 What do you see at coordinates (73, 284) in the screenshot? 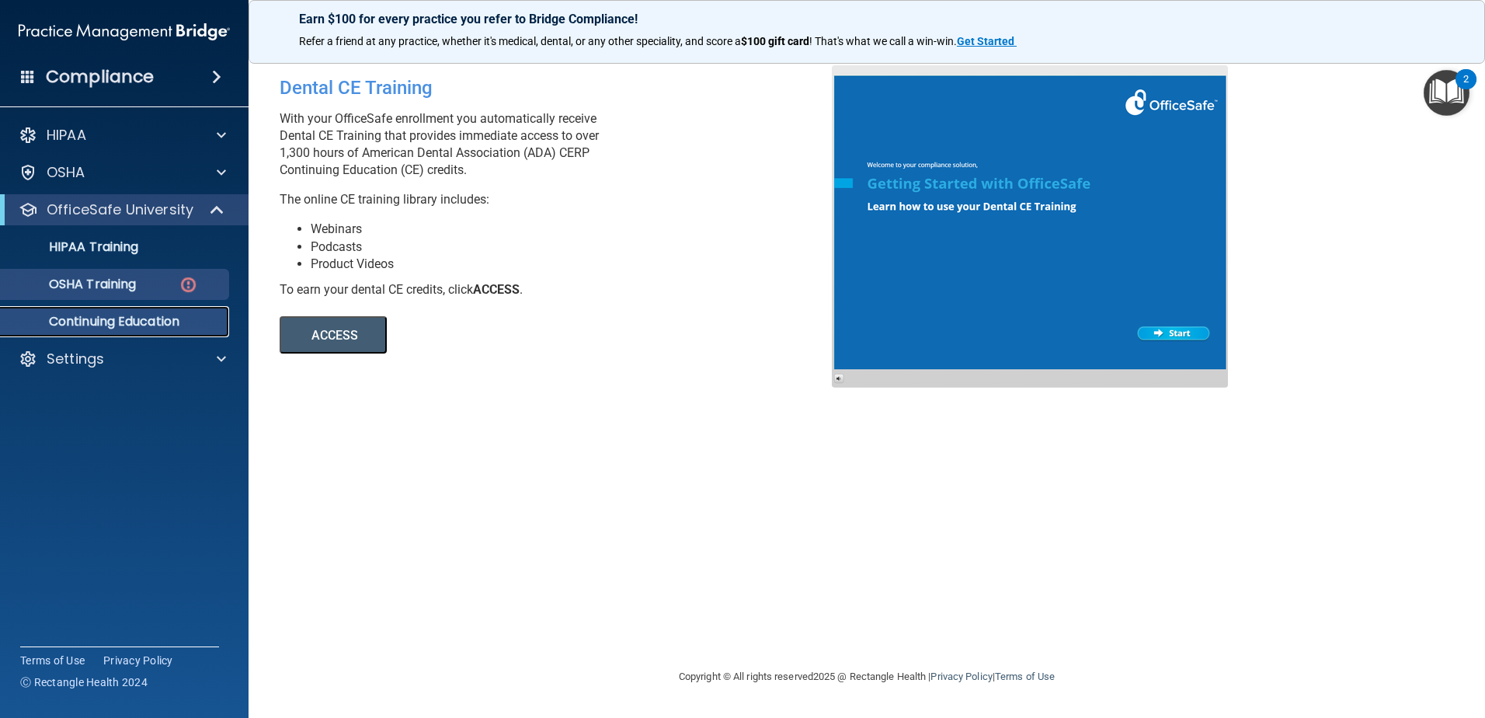
I see `p: OSHA Training` at bounding box center [73, 284].